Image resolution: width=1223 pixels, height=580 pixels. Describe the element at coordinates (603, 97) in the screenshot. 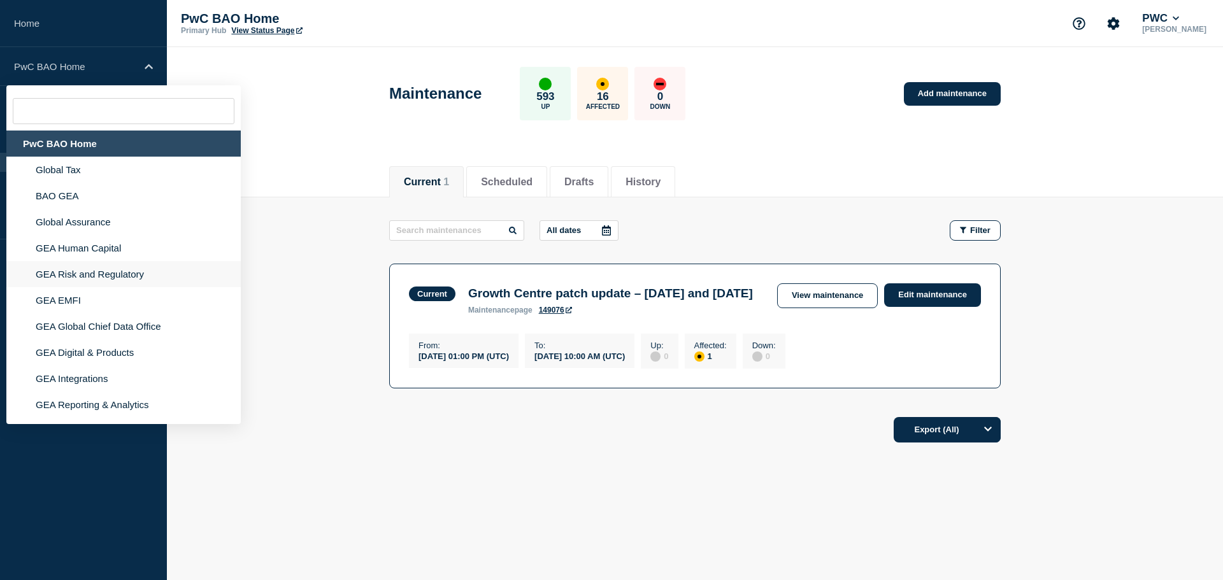

I see `p: 16` at that location.